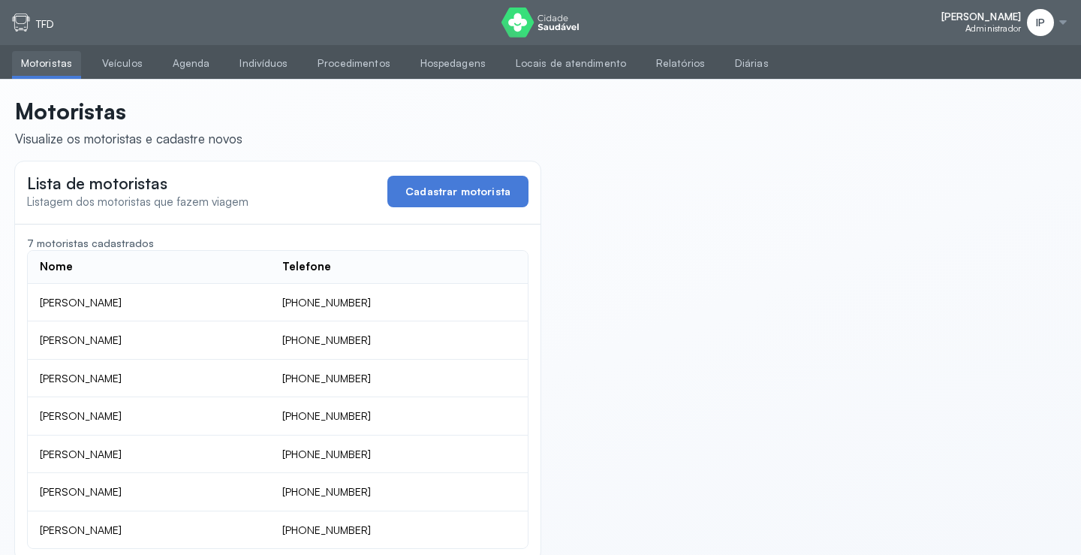 The width and height of the screenshot is (1081, 555). I want to click on p: Motoristas, so click(128, 111).